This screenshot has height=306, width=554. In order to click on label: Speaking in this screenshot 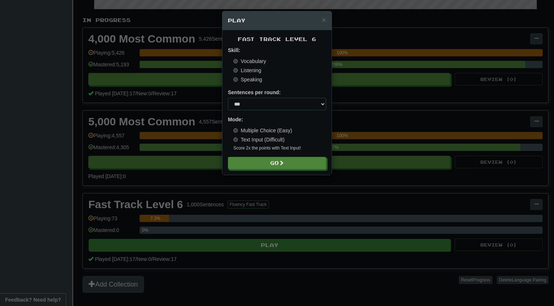, I will do `click(248, 80)`.